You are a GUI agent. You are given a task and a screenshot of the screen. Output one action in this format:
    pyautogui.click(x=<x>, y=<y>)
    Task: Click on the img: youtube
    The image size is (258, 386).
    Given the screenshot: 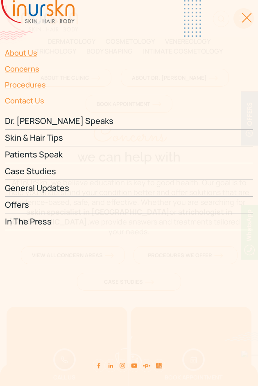 What is the action you would take?
    pyautogui.click(x=134, y=366)
    